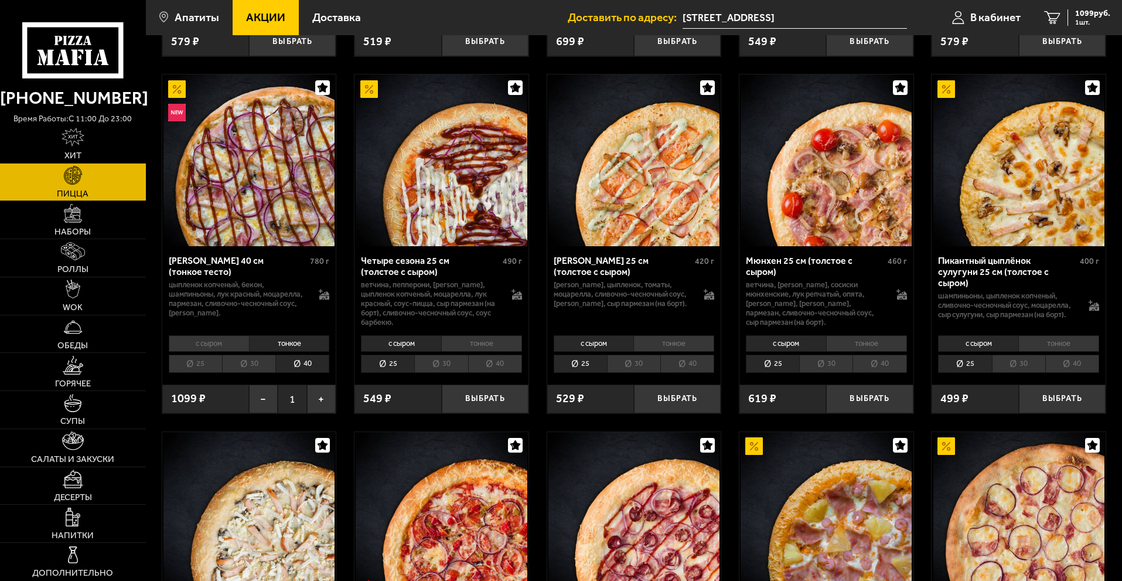 The height and width of the screenshot is (581, 1122). I want to click on a: Чикен Ранч 25 см (толстое с сыром), so click(634, 160).